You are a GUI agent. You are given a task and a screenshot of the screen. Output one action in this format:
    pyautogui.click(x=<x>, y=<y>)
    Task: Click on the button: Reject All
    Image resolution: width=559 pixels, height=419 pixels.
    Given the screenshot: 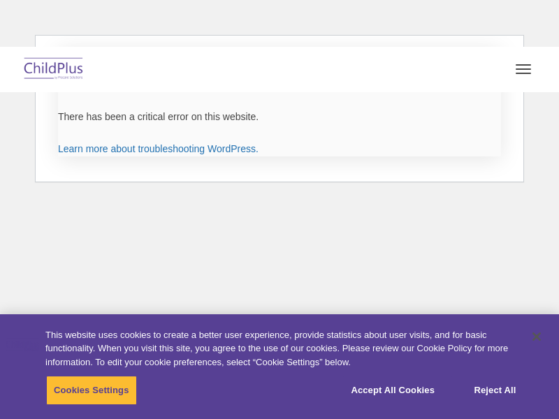 What is the action you would take?
    pyautogui.click(x=494, y=390)
    